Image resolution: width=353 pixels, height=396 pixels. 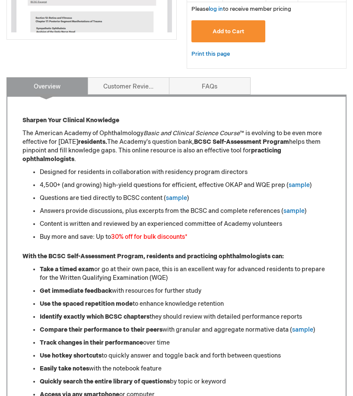 What do you see at coordinates (160, 86) in the screenshot?
I see `span: 5` at bounding box center [160, 86].